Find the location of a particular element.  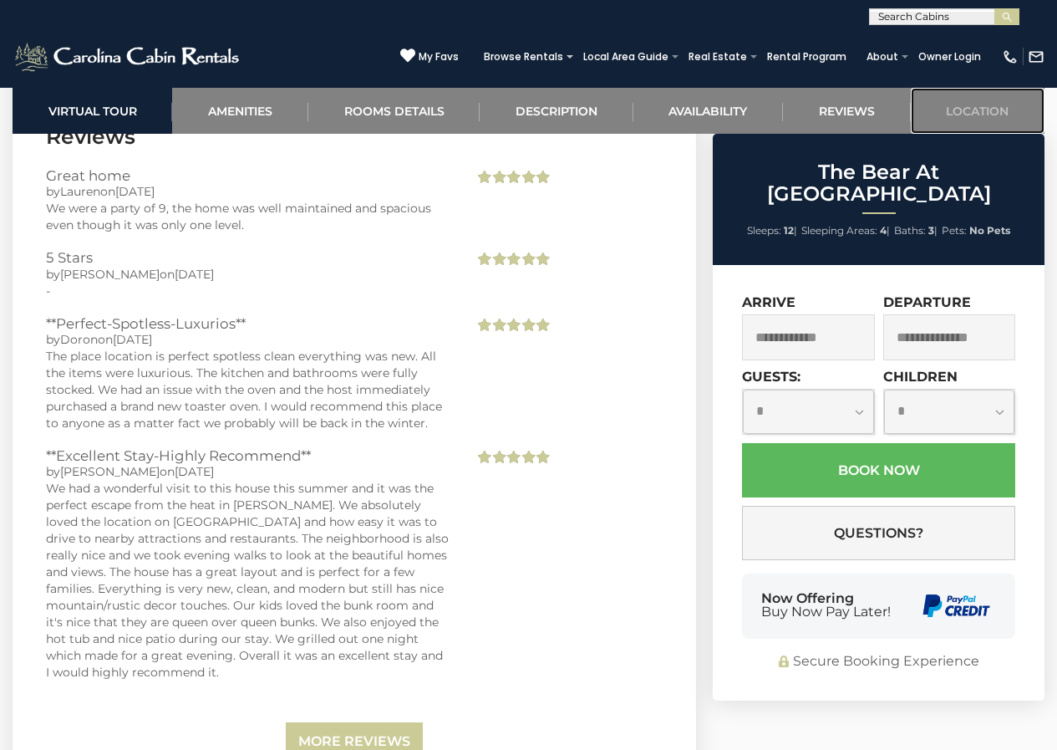

a: Amenities is located at coordinates (240, 110).